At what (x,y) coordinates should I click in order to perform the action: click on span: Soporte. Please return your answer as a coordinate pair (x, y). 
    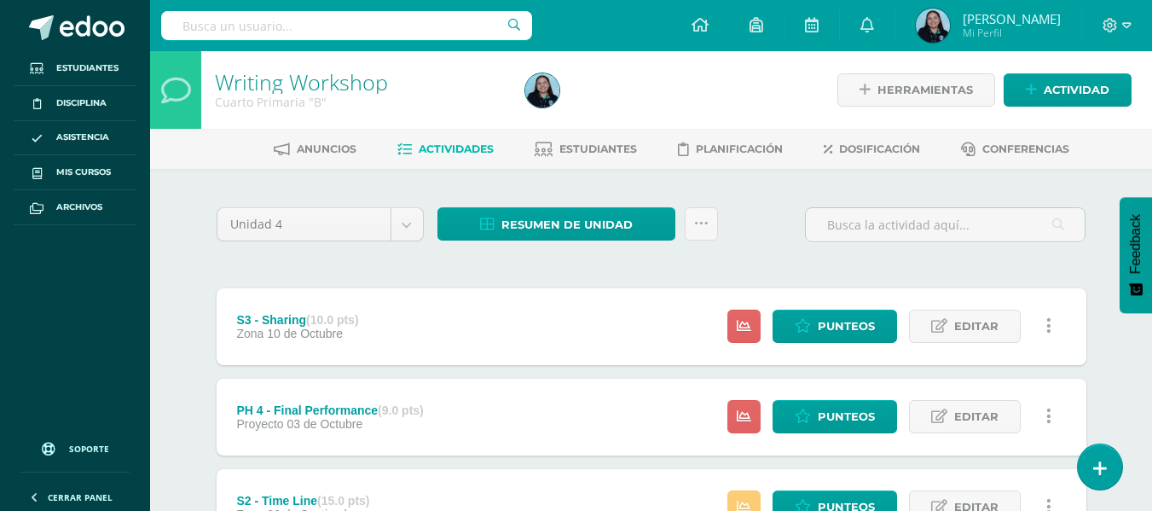
    Looking at the image, I should click on (89, 449).